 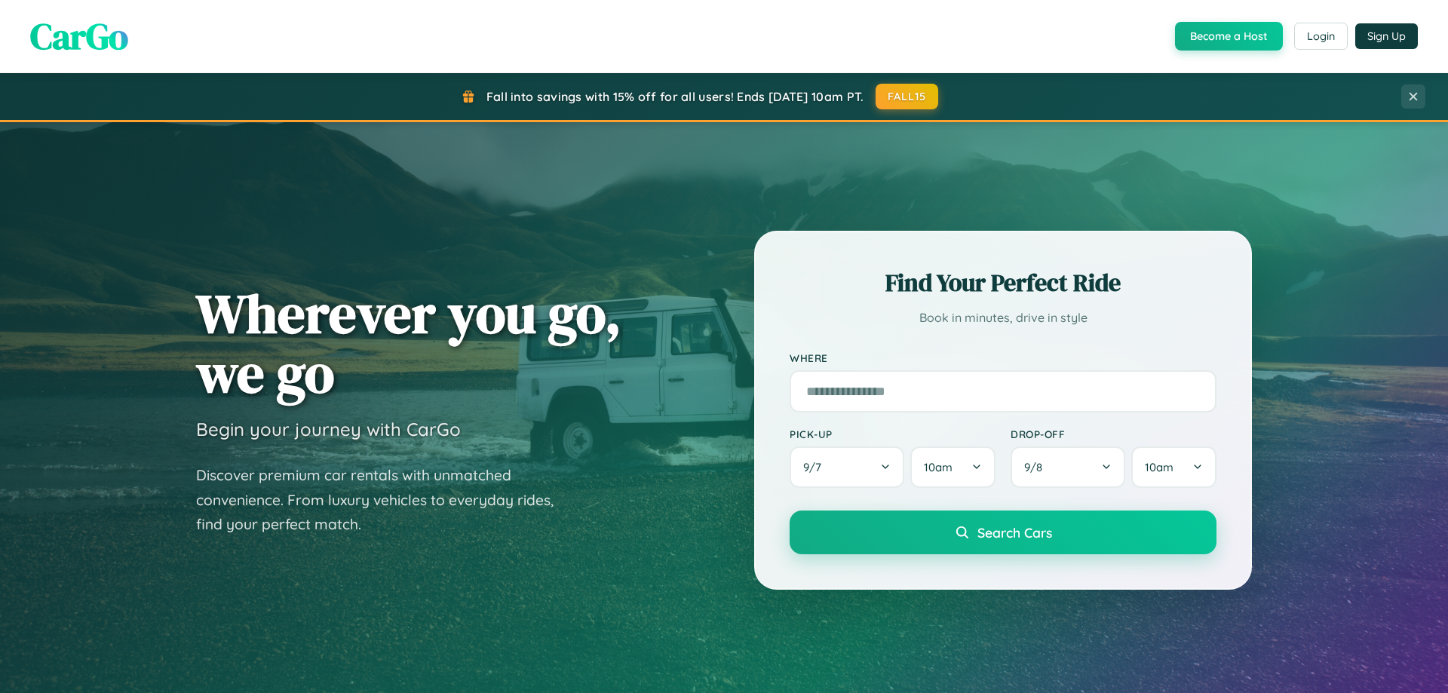 I want to click on label: Pick-up, so click(x=892, y=434).